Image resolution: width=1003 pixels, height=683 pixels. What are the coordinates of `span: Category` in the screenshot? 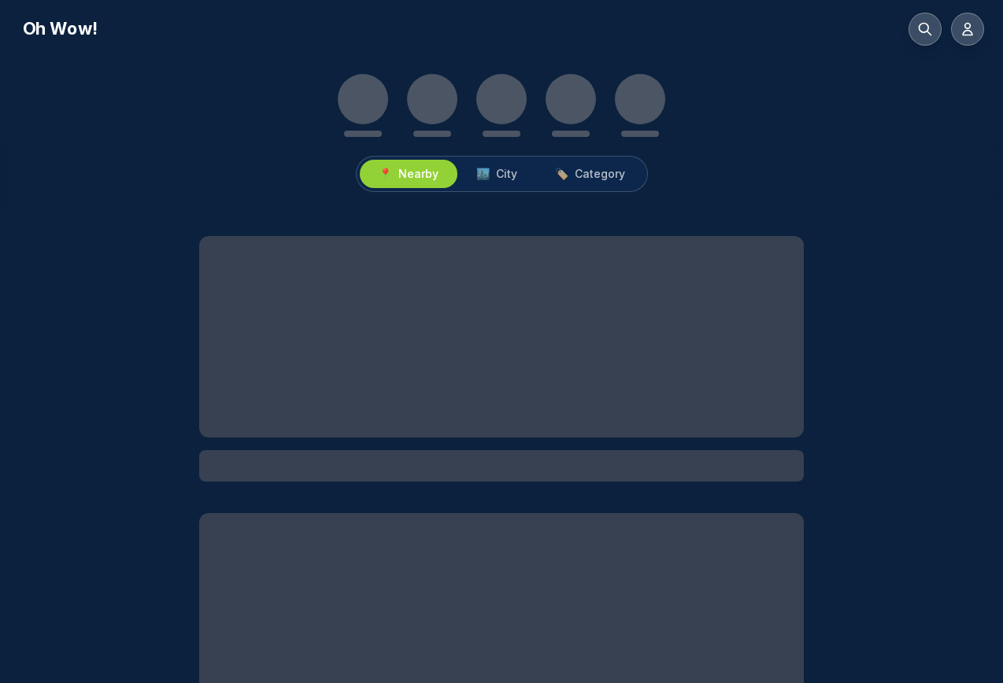 It's located at (600, 174).